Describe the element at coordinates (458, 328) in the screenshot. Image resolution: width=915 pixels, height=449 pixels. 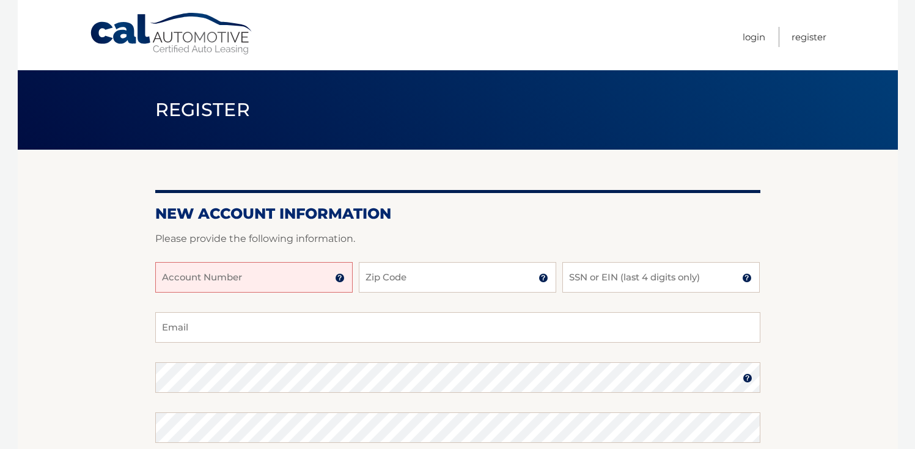
I see `input: Email` at that location.